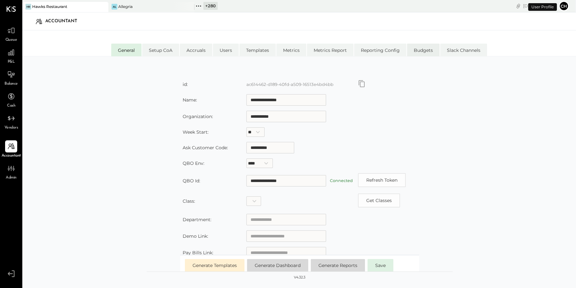 The width and height of the screenshot is (576, 288). I want to click on div: Accountant, so click(64, 21).